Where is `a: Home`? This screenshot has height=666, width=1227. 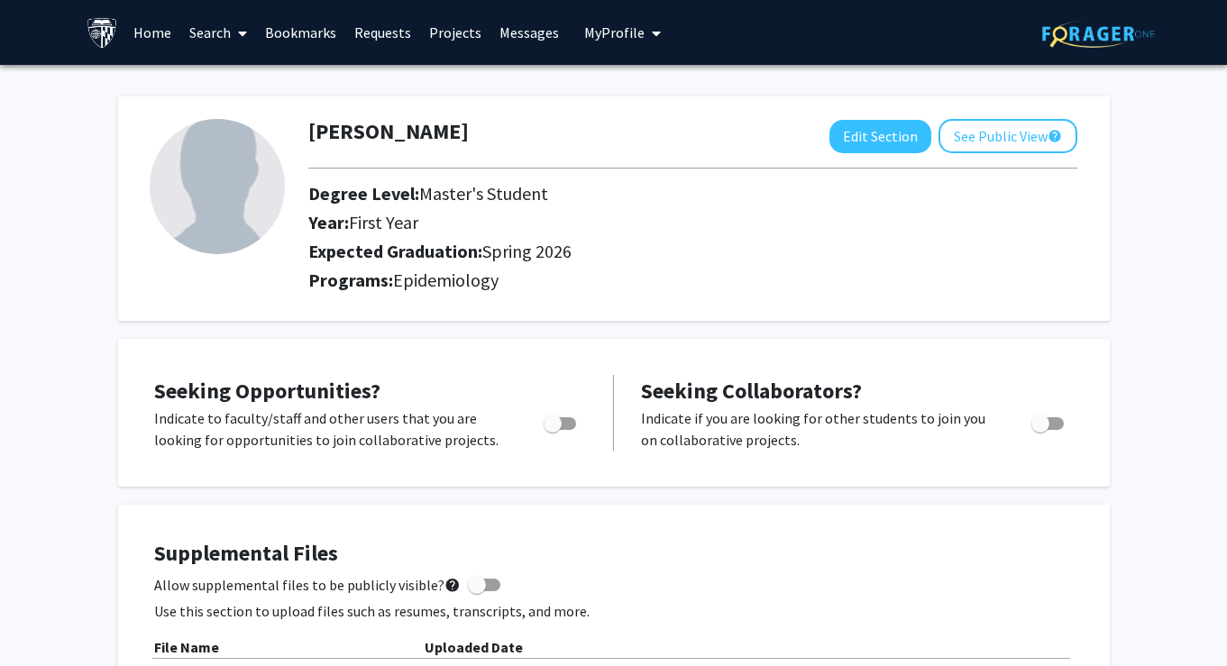
a: Home is located at coordinates (152, 32).